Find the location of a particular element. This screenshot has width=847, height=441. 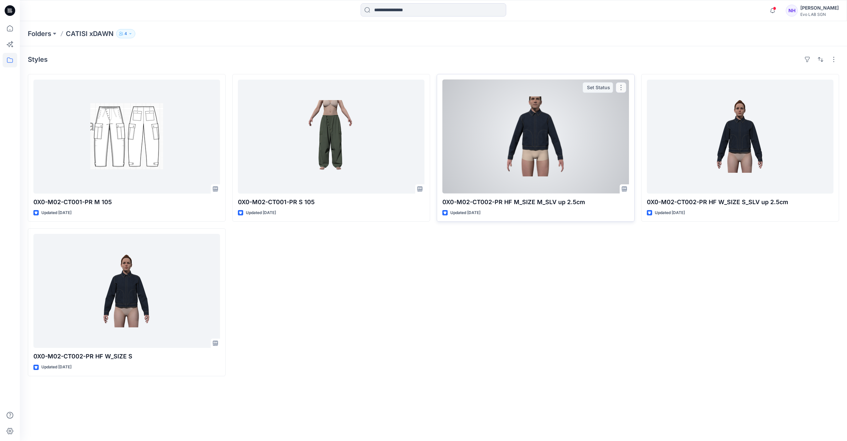

p: Folders is located at coordinates (39, 34).